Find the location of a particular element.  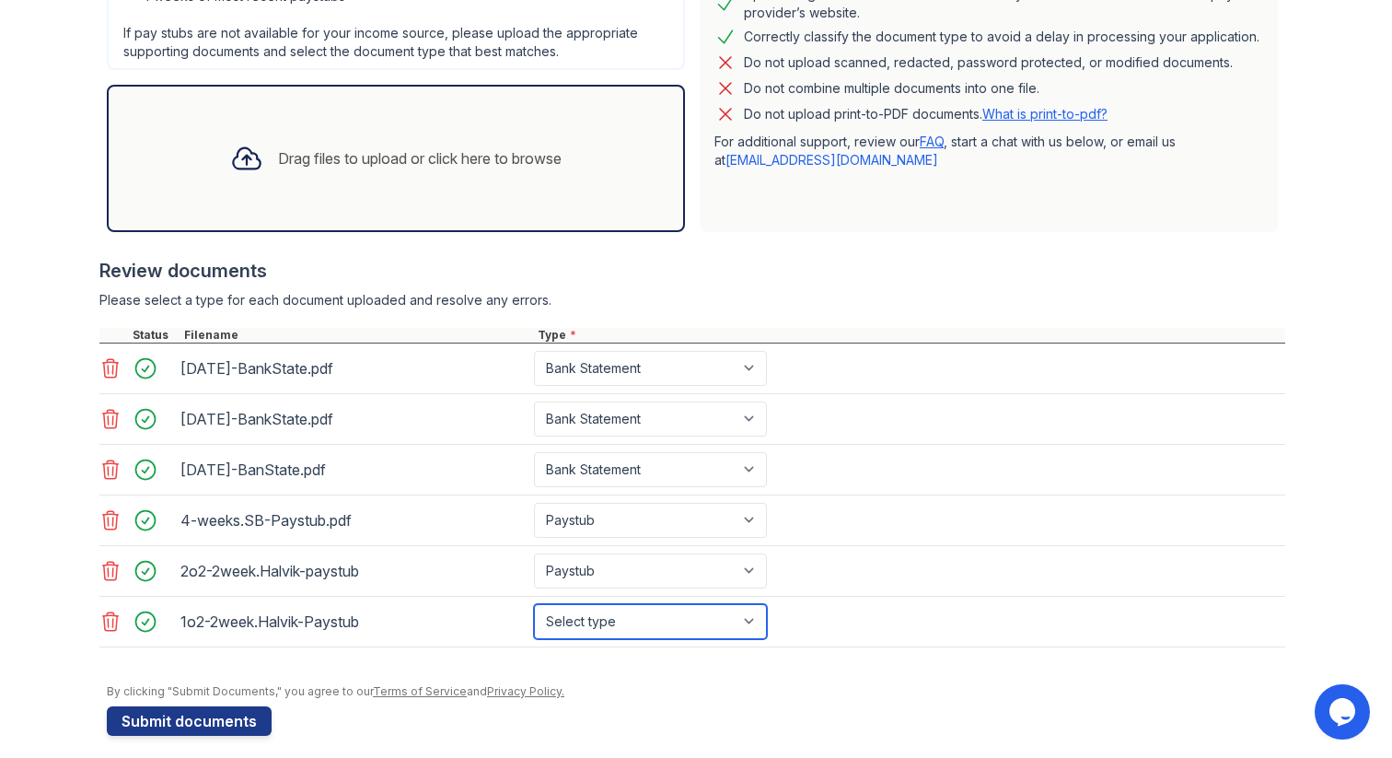

a: FAQ is located at coordinates (932, 141).